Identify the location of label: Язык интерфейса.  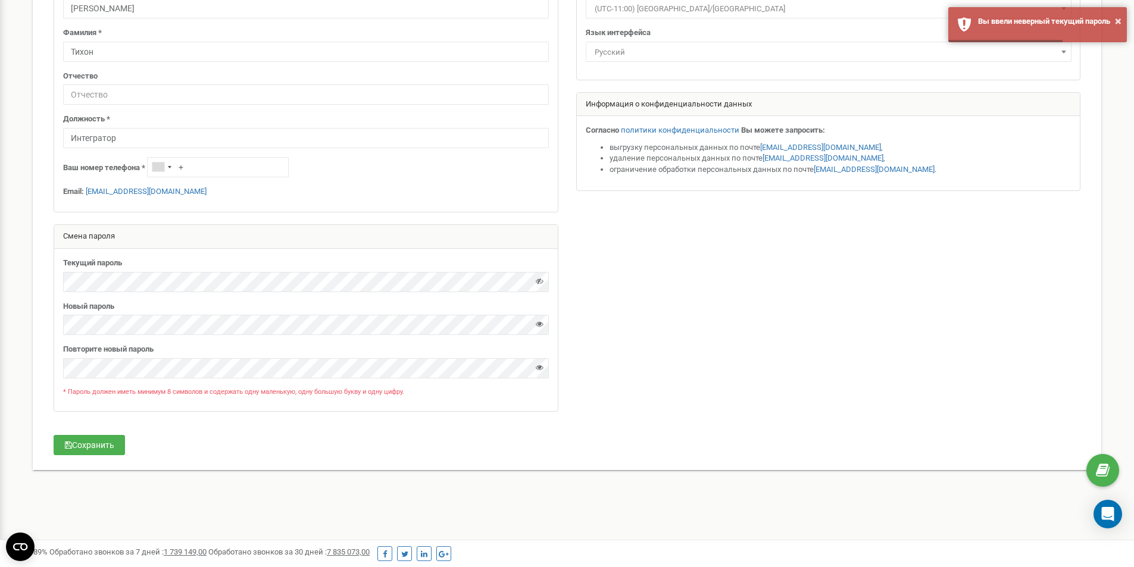
(618, 33).